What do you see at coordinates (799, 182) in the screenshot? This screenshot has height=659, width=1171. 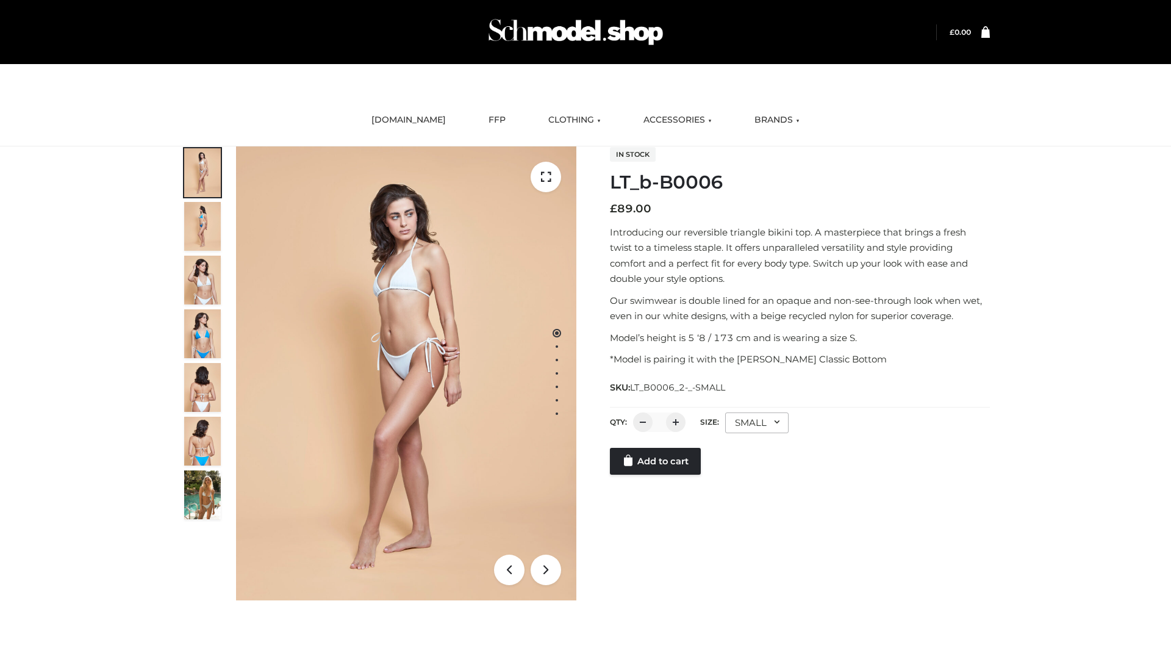 I see `h1: LT_b-B0006` at bounding box center [799, 182].